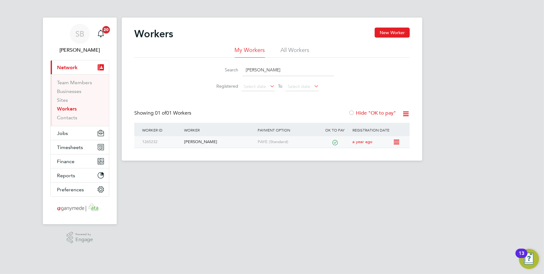  I want to click on button: New Worker, so click(392, 33).